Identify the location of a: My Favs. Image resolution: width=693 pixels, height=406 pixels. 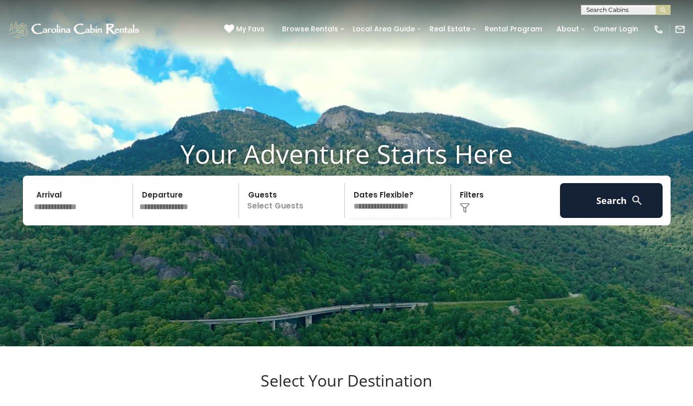
(245, 29).